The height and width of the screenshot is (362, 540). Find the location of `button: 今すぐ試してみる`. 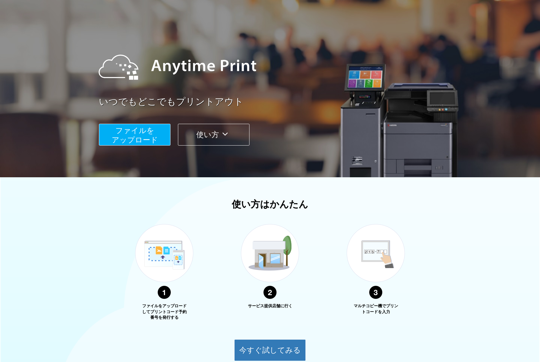

button: 今すぐ試してみる is located at coordinates (270, 350).